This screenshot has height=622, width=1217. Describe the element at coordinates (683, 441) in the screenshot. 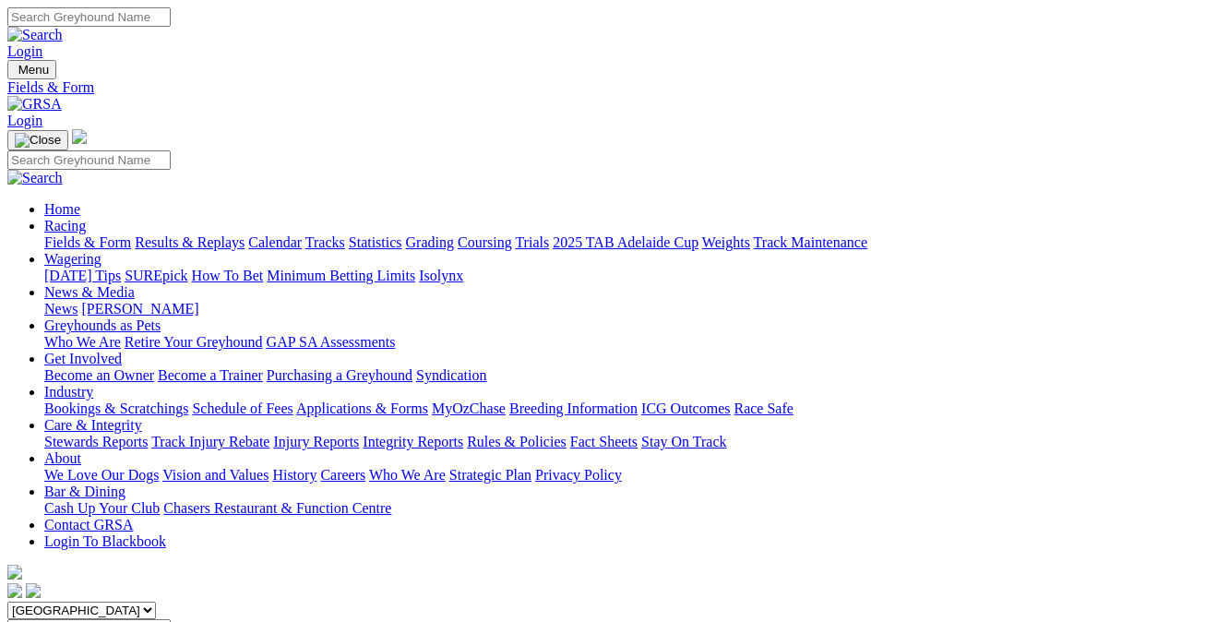

I see `a: Stay On Track` at that location.